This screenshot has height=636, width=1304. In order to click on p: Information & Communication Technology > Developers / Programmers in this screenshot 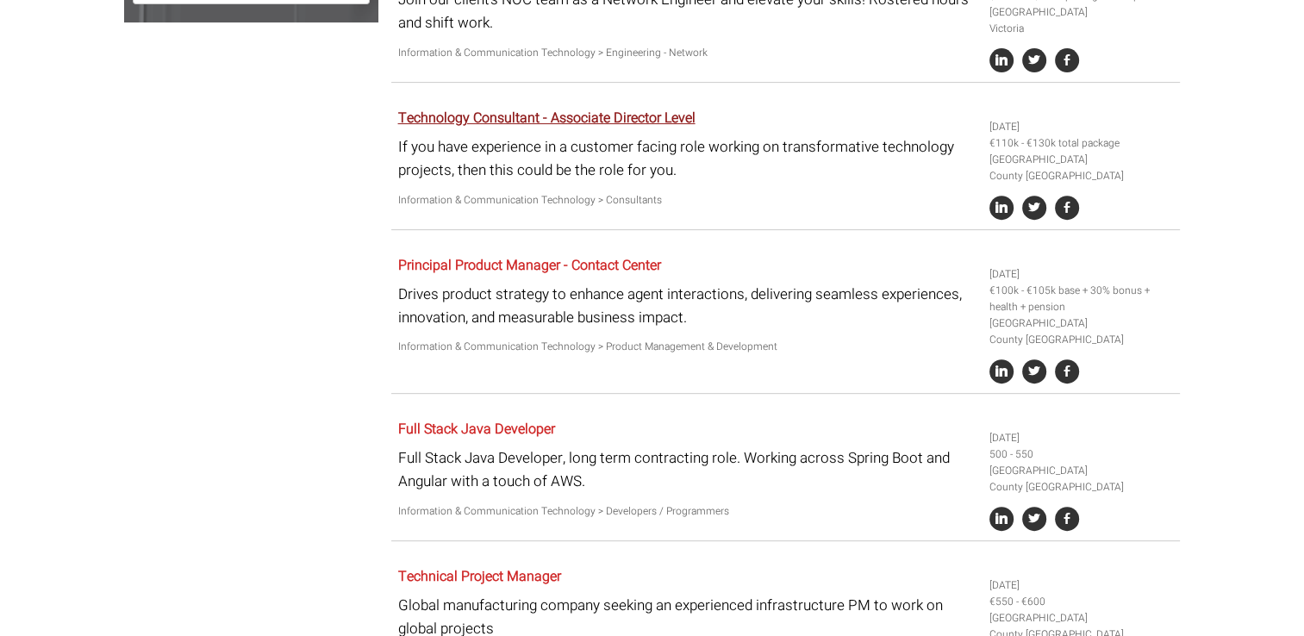, I will do `click(687, 511)`.